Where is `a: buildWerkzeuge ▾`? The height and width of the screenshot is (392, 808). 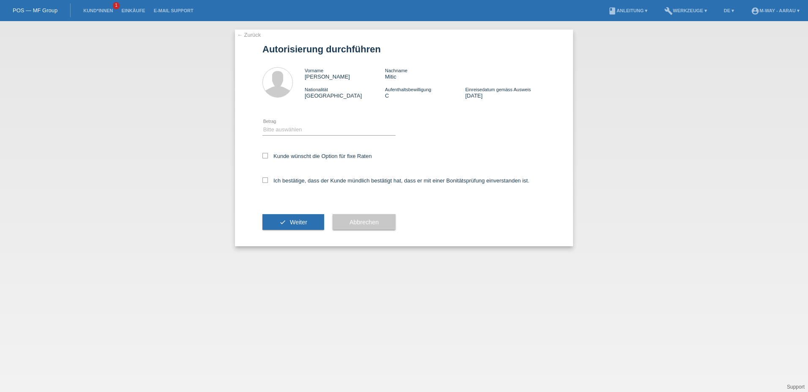
a: buildWerkzeuge ▾ is located at coordinates (685, 11).